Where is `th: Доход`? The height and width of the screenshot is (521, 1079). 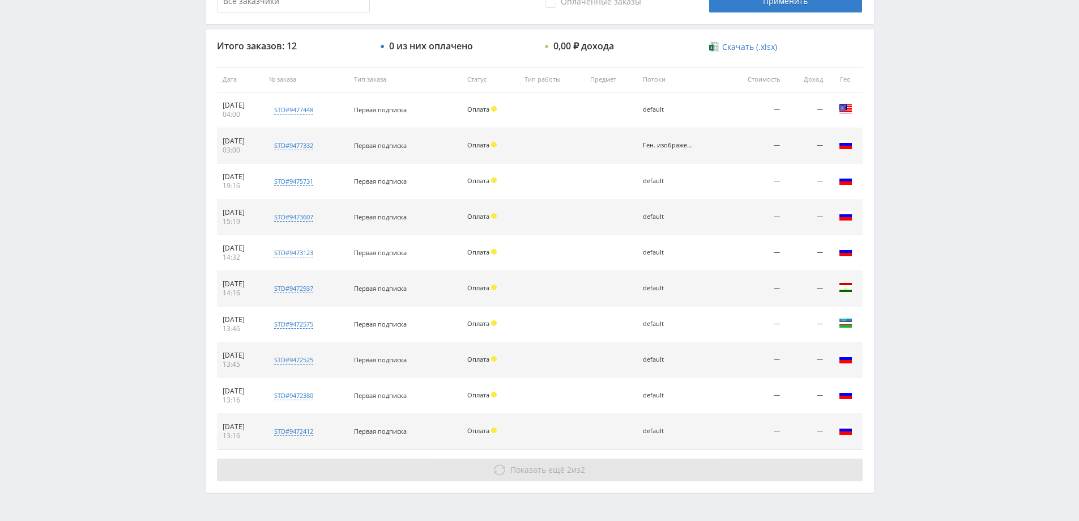 th: Доход is located at coordinates (807, 79).